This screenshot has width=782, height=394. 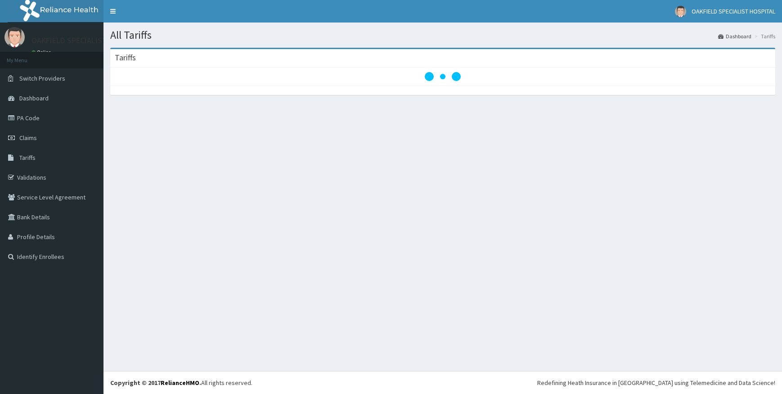 I want to click on span: Tariffs, so click(x=27, y=157).